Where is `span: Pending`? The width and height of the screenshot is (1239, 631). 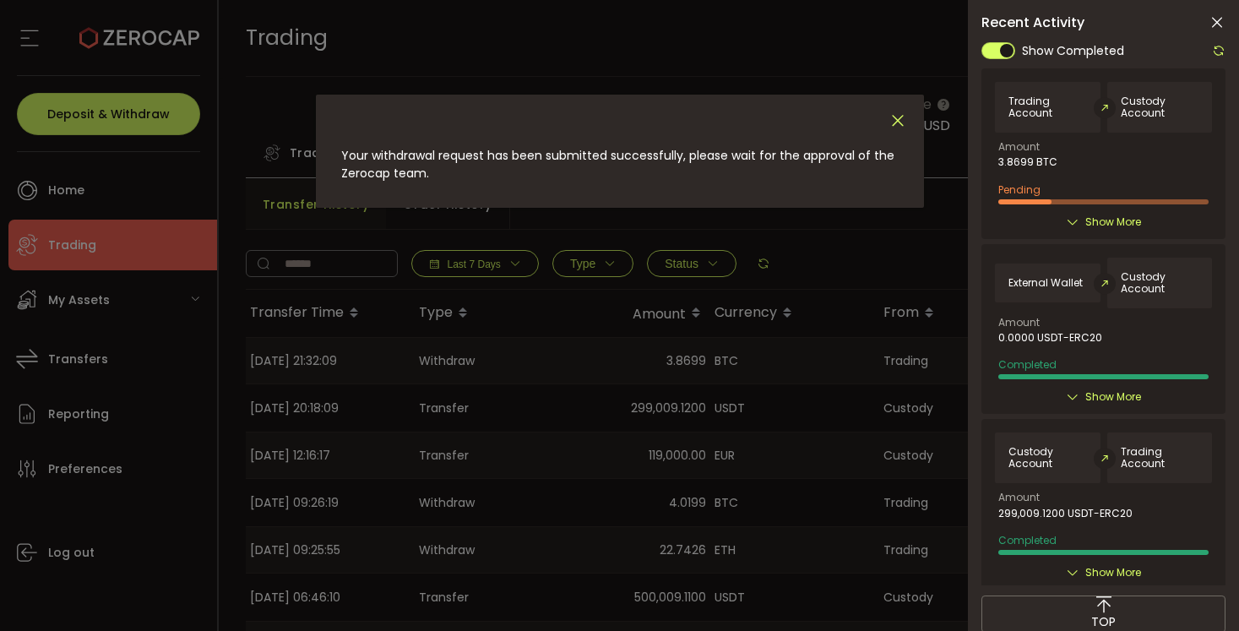
span: Pending is located at coordinates (1020, 189).